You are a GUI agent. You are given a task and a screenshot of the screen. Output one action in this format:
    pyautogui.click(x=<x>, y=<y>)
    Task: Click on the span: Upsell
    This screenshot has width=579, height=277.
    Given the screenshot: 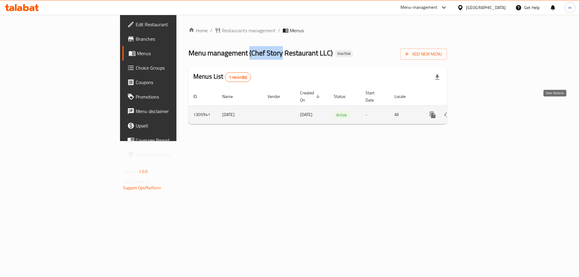 What is the action you would take?
    pyautogui.click(x=174, y=126)
    